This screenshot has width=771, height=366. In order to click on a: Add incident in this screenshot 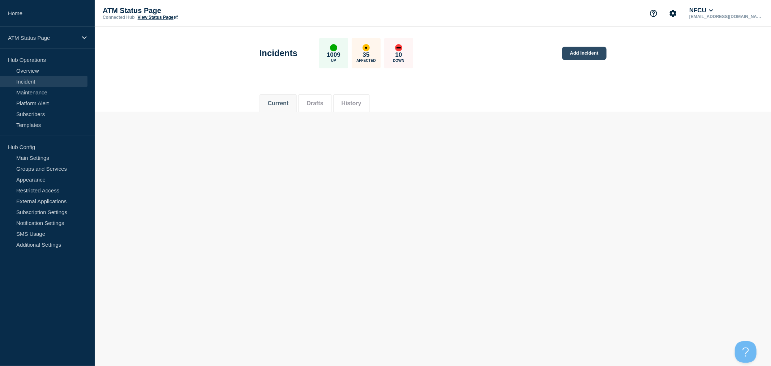, I will do `click(584, 53)`.